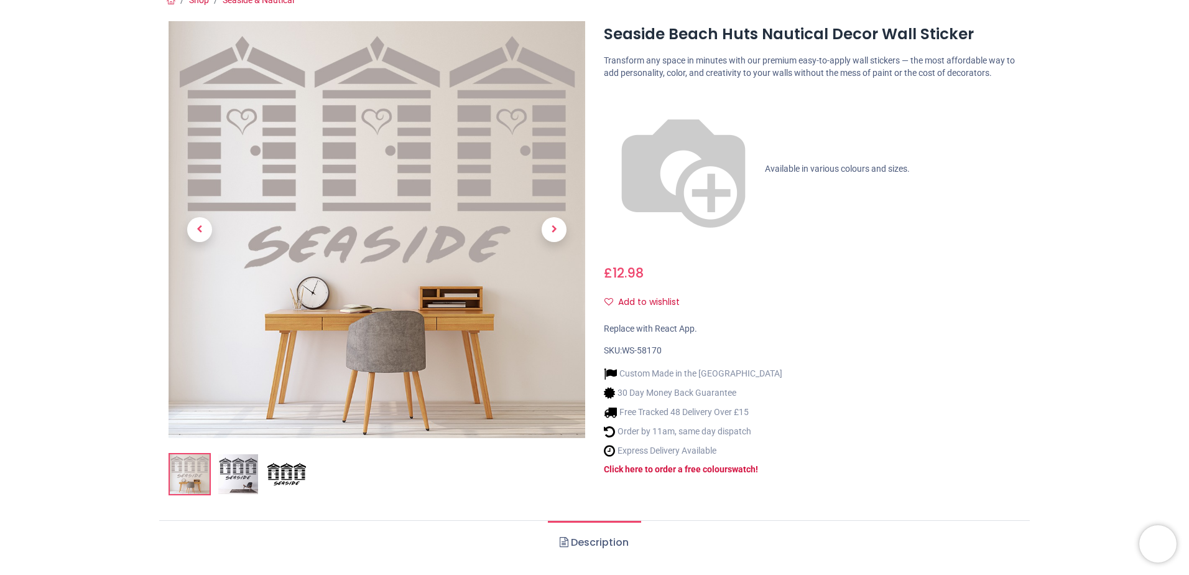 This screenshot has width=1189, height=575. What do you see at coordinates (287, 474) in the screenshot?
I see `img: WS-58170-03` at bounding box center [287, 474].